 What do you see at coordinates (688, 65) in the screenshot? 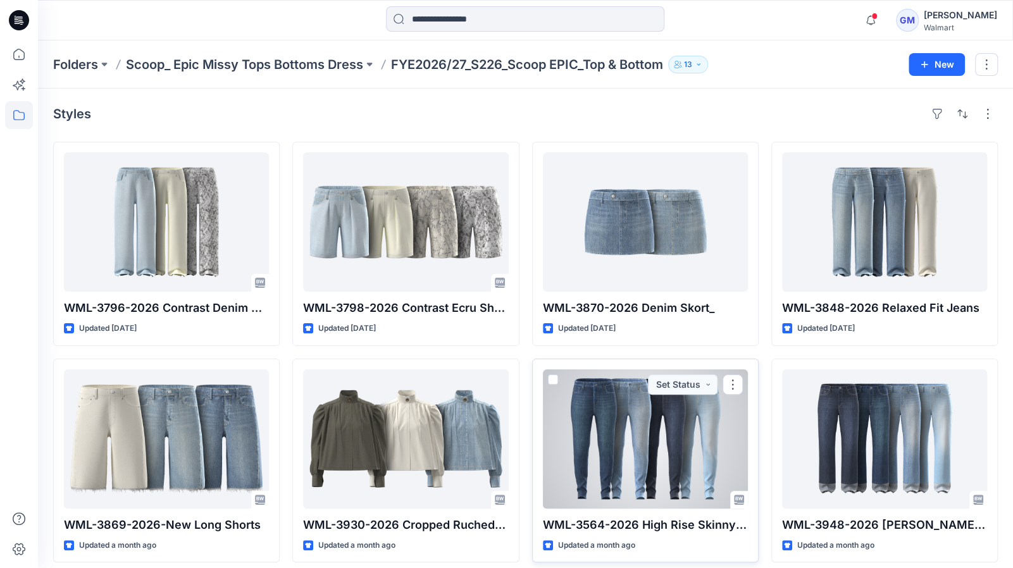
I see `button: 13` at bounding box center [688, 65].